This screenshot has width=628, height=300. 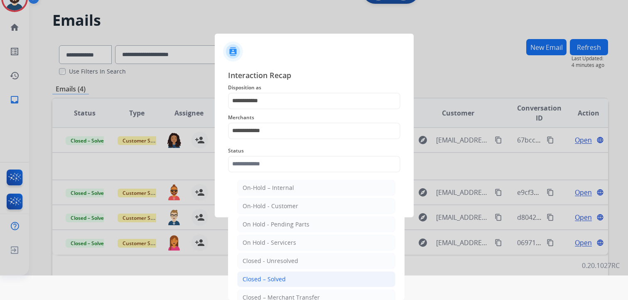 I want to click on div: On Hold - Servicers, so click(x=269, y=243).